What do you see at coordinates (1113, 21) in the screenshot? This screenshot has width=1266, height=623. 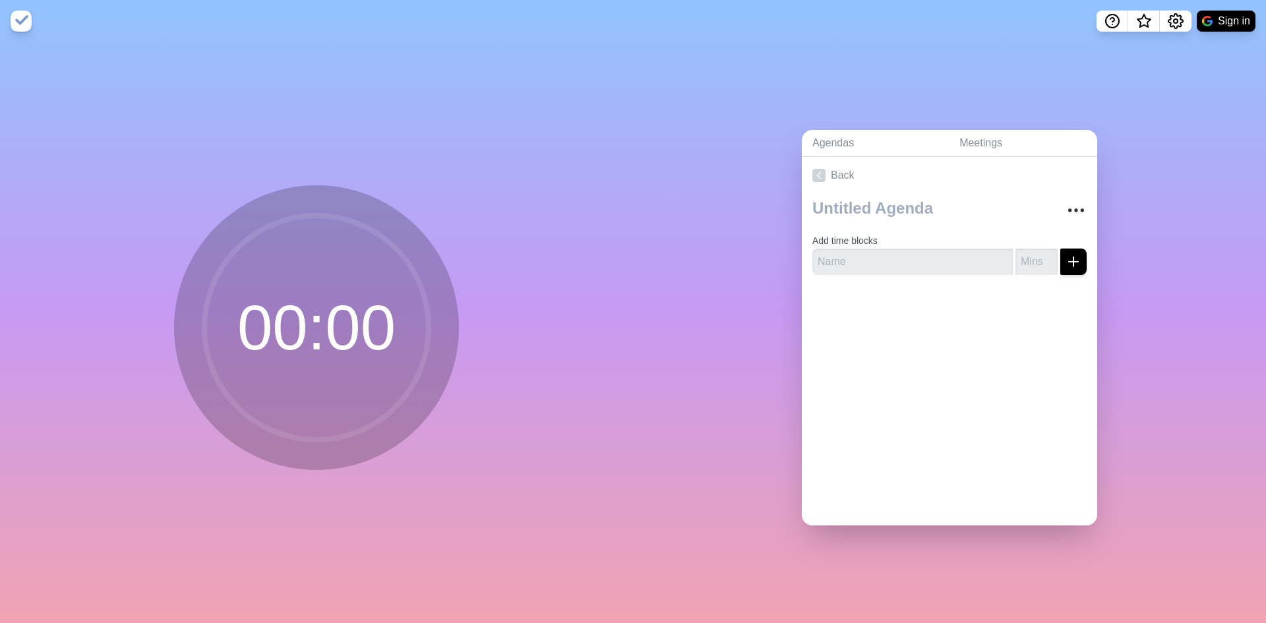 I see `button: Help` at bounding box center [1113, 21].